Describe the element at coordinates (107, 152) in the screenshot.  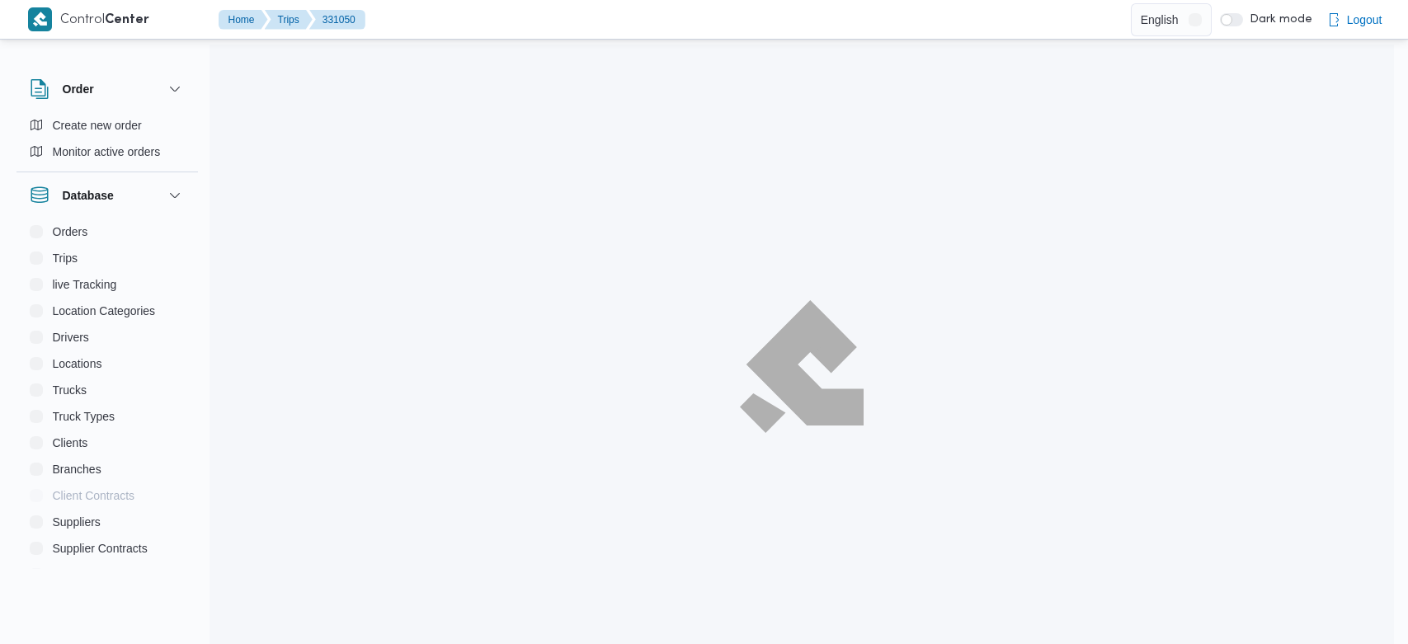
I see `button: Monitor active orders` at that location.